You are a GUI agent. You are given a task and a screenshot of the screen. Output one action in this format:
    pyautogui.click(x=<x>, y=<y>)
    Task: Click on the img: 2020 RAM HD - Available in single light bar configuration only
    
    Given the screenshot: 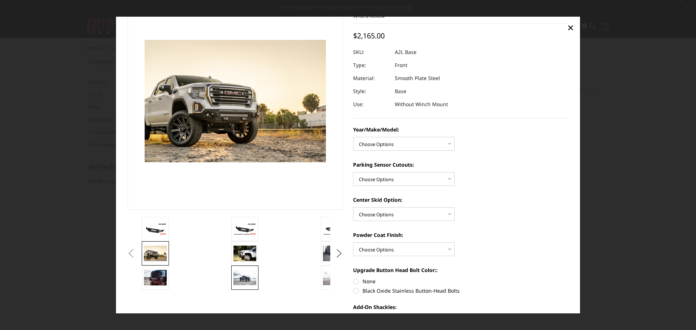 What is the action you would take?
    pyautogui.click(x=334, y=254)
    